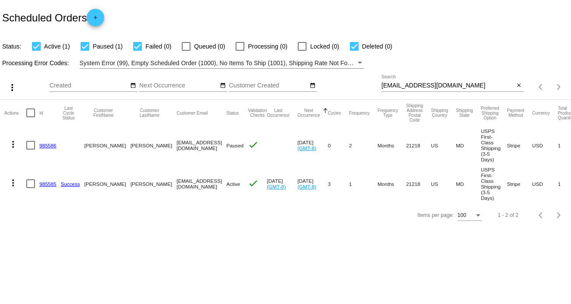 Image resolution: width=571 pixels, height=304 pixels. What do you see at coordinates (515, 113) in the screenshot?
I see `button: Change sorting for PaymentMethod.Type` at bounding box center [515, 113].